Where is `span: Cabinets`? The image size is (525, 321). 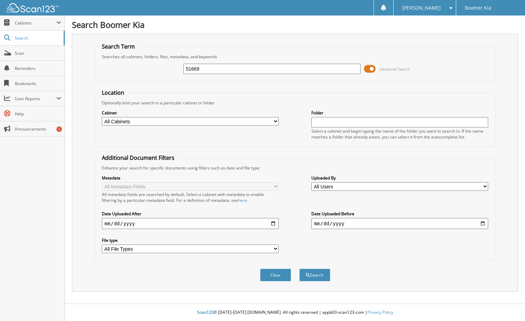 span: Cabinets is located at coordinates (35, 23).